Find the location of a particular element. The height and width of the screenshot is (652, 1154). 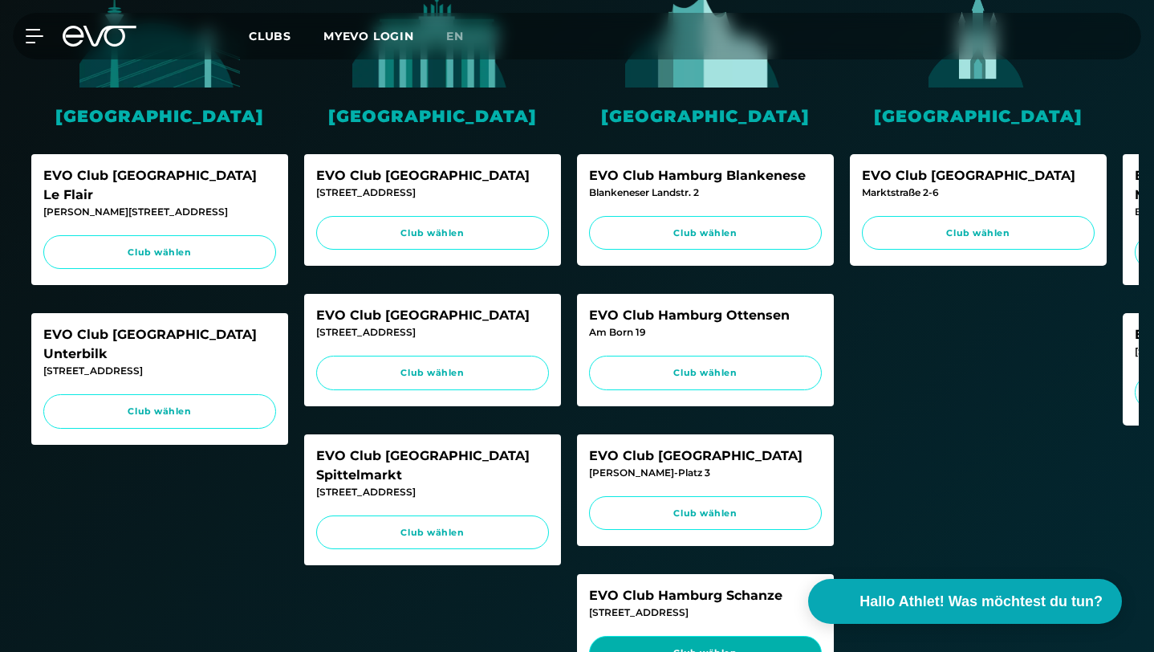

div: EVO Club Hamburg Ottensen is located at coordinates (706, 315).